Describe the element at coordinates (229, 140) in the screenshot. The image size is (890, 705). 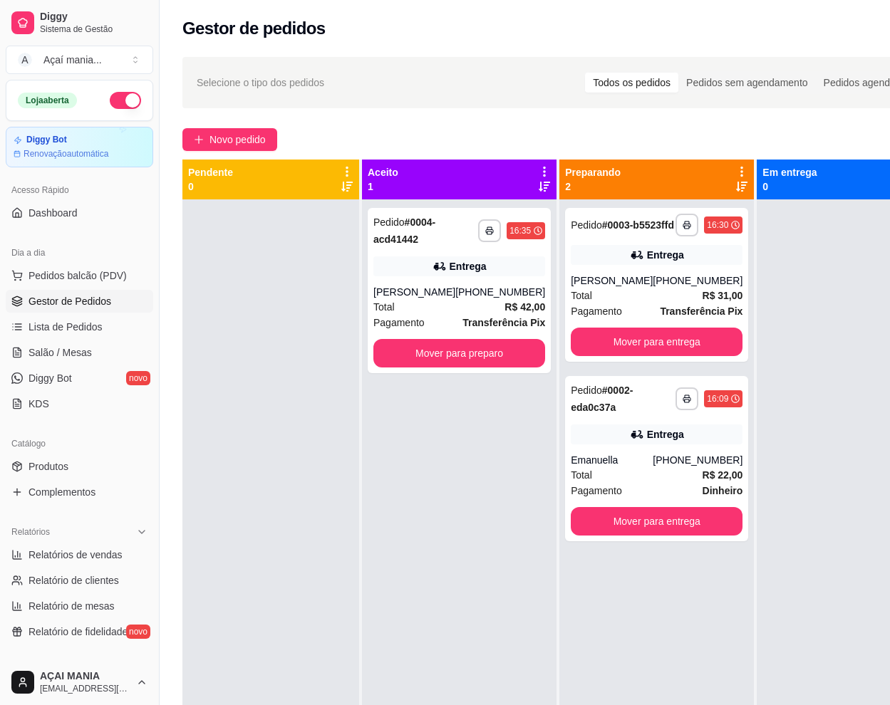
I see `button: Novo pedido` at that location.